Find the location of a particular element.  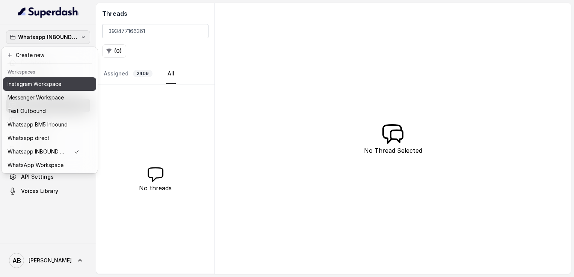

p: Whatsapp direct is located at coordinates (29, 138).